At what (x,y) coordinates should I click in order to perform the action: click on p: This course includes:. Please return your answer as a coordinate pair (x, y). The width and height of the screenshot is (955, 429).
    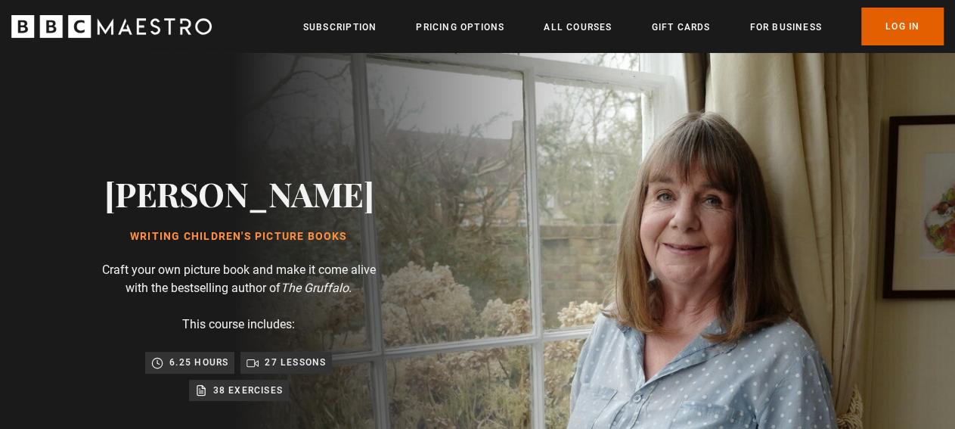
    Looking at the image, I should click on (238, 324).